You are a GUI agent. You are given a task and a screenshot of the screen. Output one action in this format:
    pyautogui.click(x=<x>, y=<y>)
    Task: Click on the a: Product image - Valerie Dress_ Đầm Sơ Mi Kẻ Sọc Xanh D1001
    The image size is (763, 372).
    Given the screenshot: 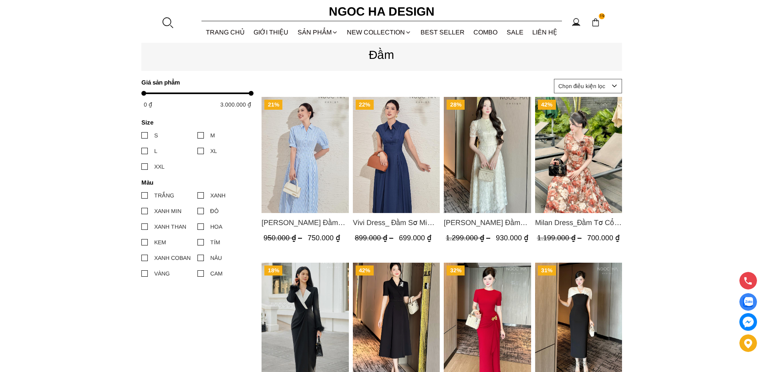 What is the action you would take?
    pyautogui.click(x=305, y=155)
    